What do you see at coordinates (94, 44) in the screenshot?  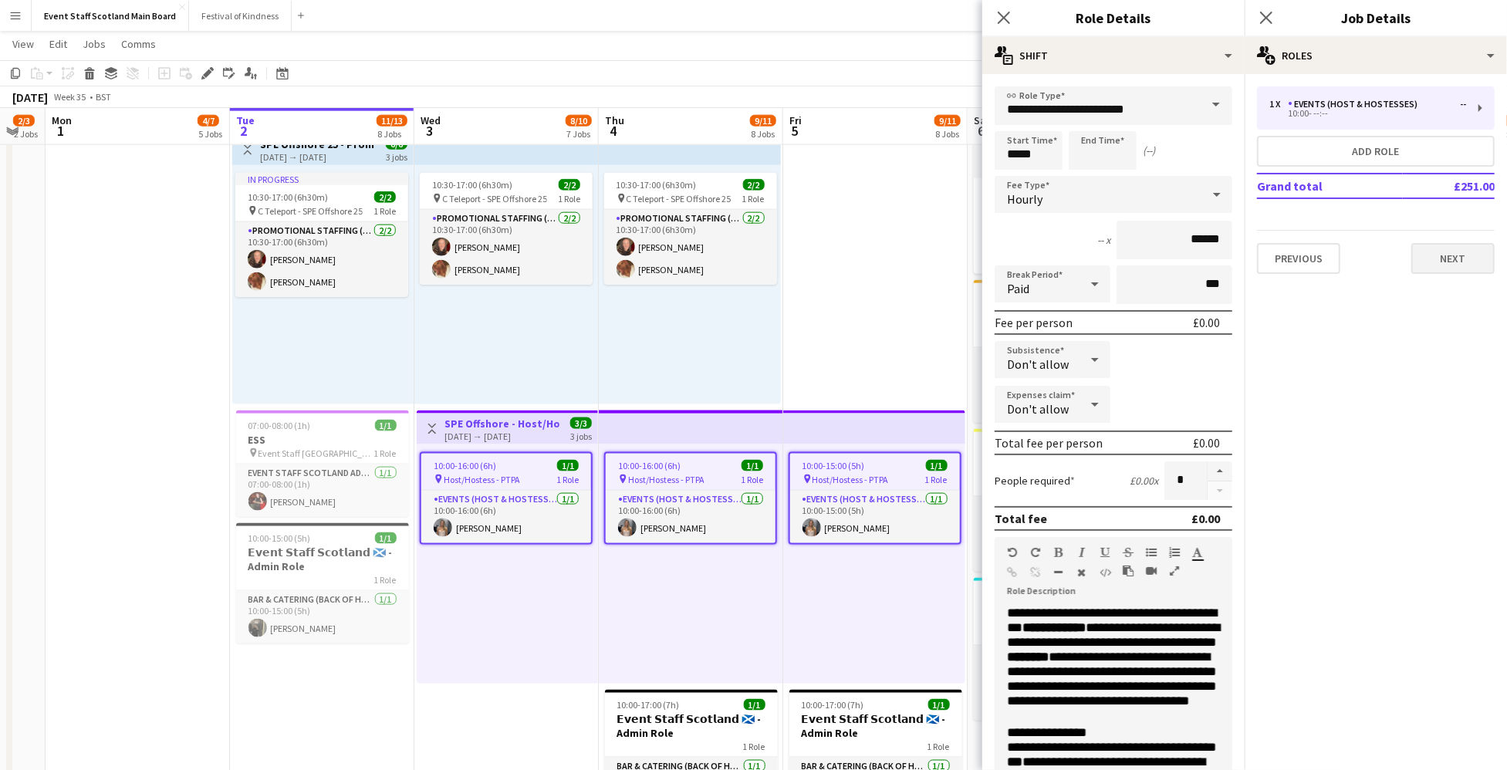 I see `a: Jobs` at bounding box center [94, 44].